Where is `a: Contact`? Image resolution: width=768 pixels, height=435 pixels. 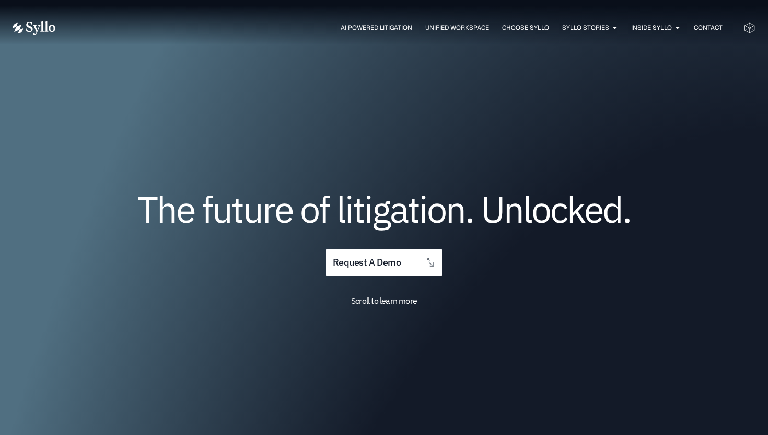
a: Contact is located at coordinates (708, 28).